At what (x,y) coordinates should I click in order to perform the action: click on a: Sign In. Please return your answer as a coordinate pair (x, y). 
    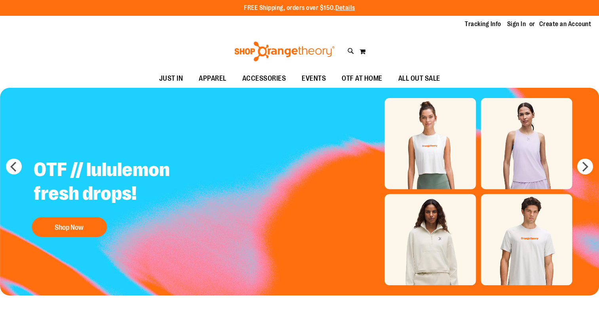
    Looking at the image, I should click on (517, 24).